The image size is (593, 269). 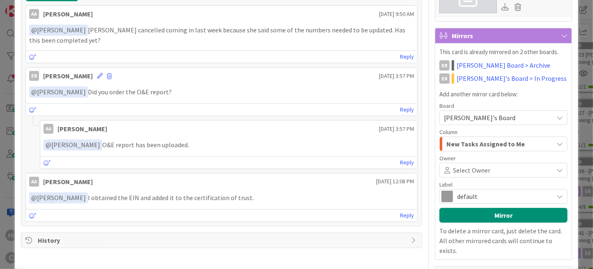 What do you see at coordinates (504, 36) in the screenshot?
I see `span: Mirrors` at bounding box center [504, 36].